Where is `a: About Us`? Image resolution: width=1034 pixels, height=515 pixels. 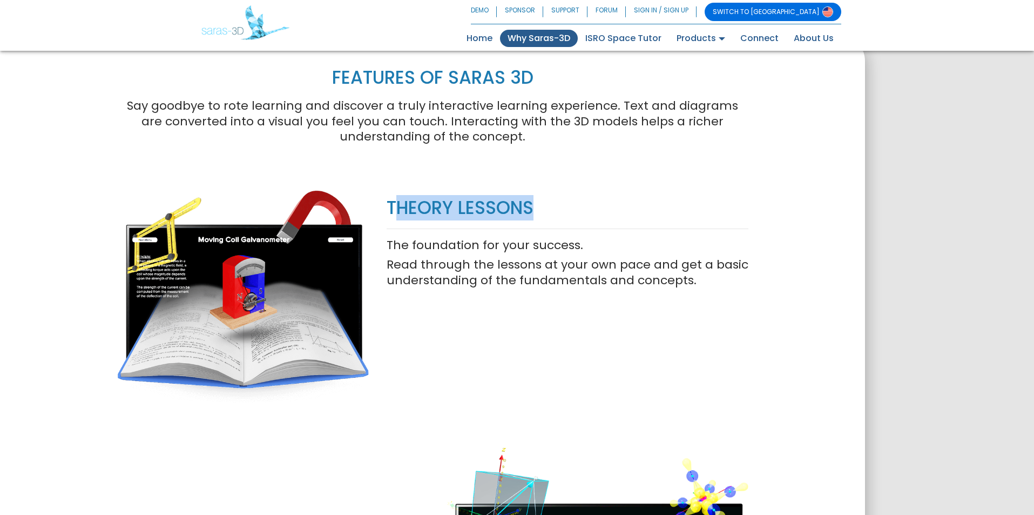 a: About Us is located at coordinates (814, 38).